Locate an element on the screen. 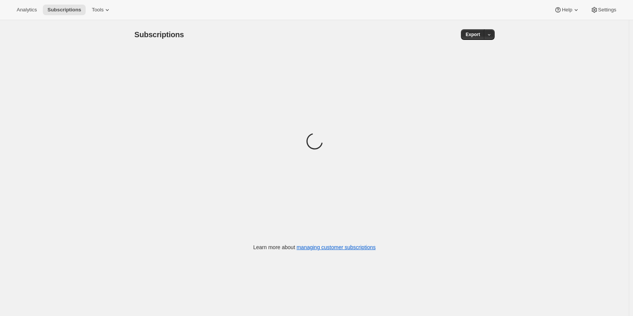  span: Analytics is located at coordinates (27, 10).